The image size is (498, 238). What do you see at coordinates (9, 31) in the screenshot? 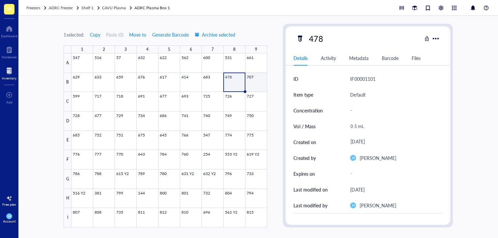
I see `a: Dashboard` at bounding box center [9, 31].